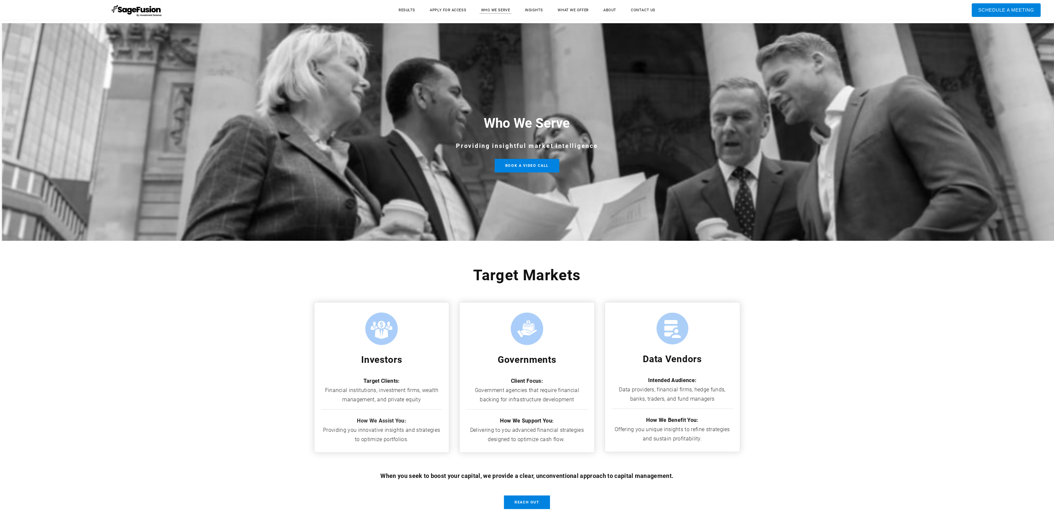 The image size is (1054, 530). Describe the element at coordinates (527, 475) in the screenshot. I see `font: When you seek to boost your capital, we provide a clear, unconventional approach to capital manag...` at that location.